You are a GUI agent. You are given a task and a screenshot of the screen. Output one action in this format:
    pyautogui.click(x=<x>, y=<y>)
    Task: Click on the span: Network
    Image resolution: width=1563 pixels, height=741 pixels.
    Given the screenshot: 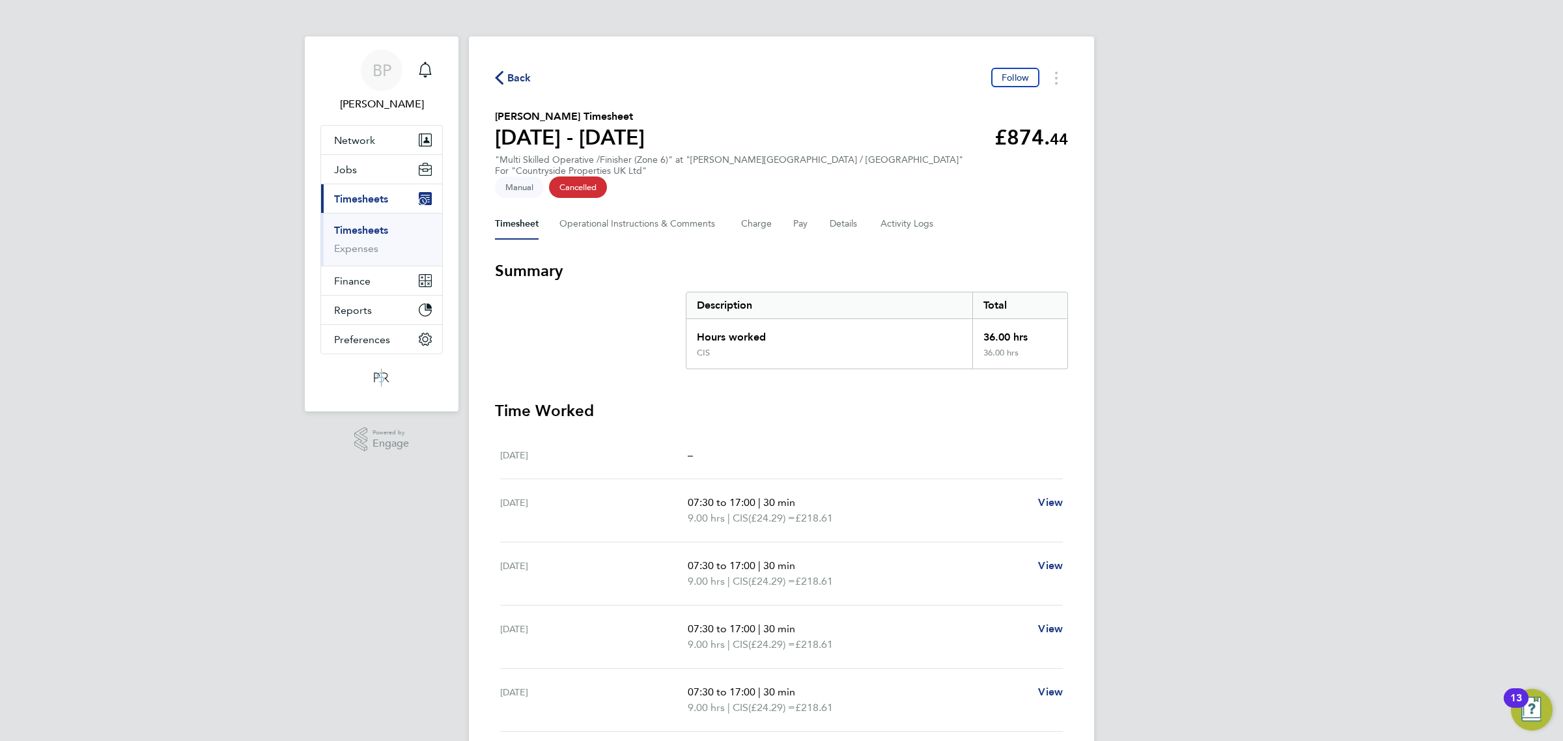 What is the action you would take?
    pyautogui.click(x=354, y=140)
    